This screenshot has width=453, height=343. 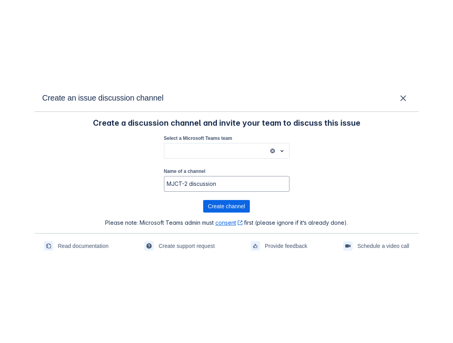 I want to click on a: Provide feedback, so click(x=279, y=246).